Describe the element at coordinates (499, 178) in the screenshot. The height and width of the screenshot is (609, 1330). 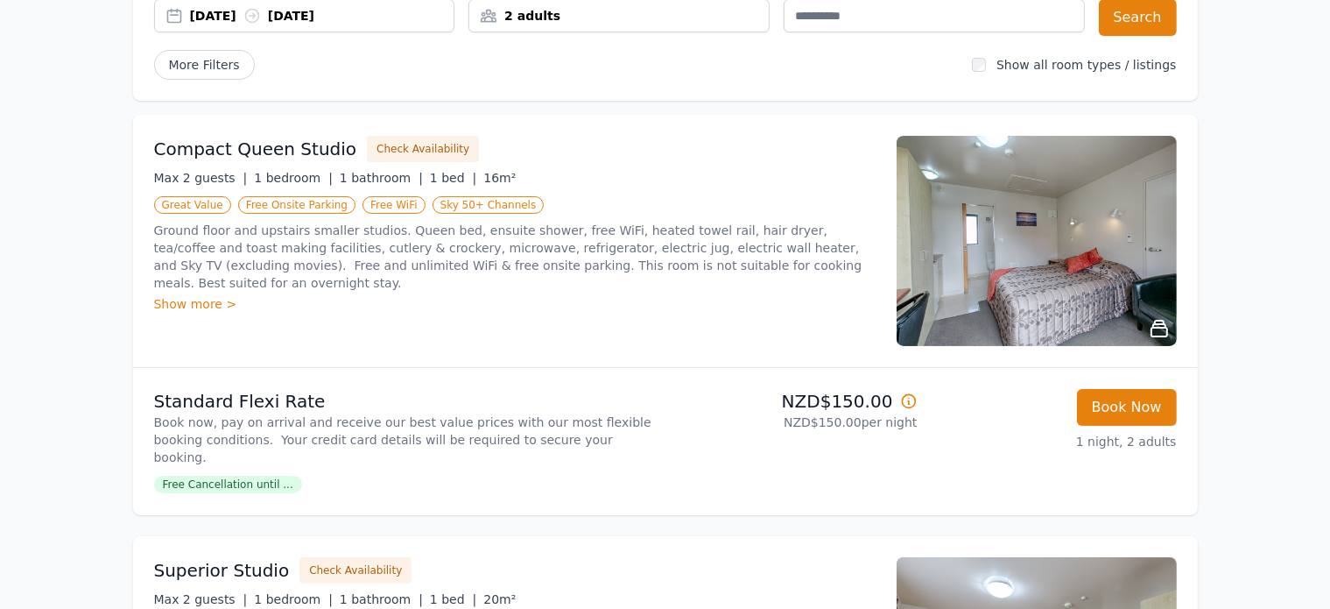
I see `span: 16m²` at that location.